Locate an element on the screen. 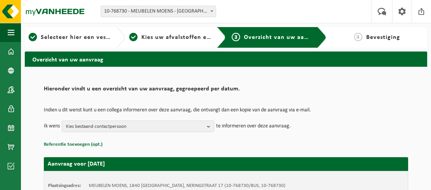 This screenshot has width=431, height=190. span: 4 is located at coordinates (358, 37).